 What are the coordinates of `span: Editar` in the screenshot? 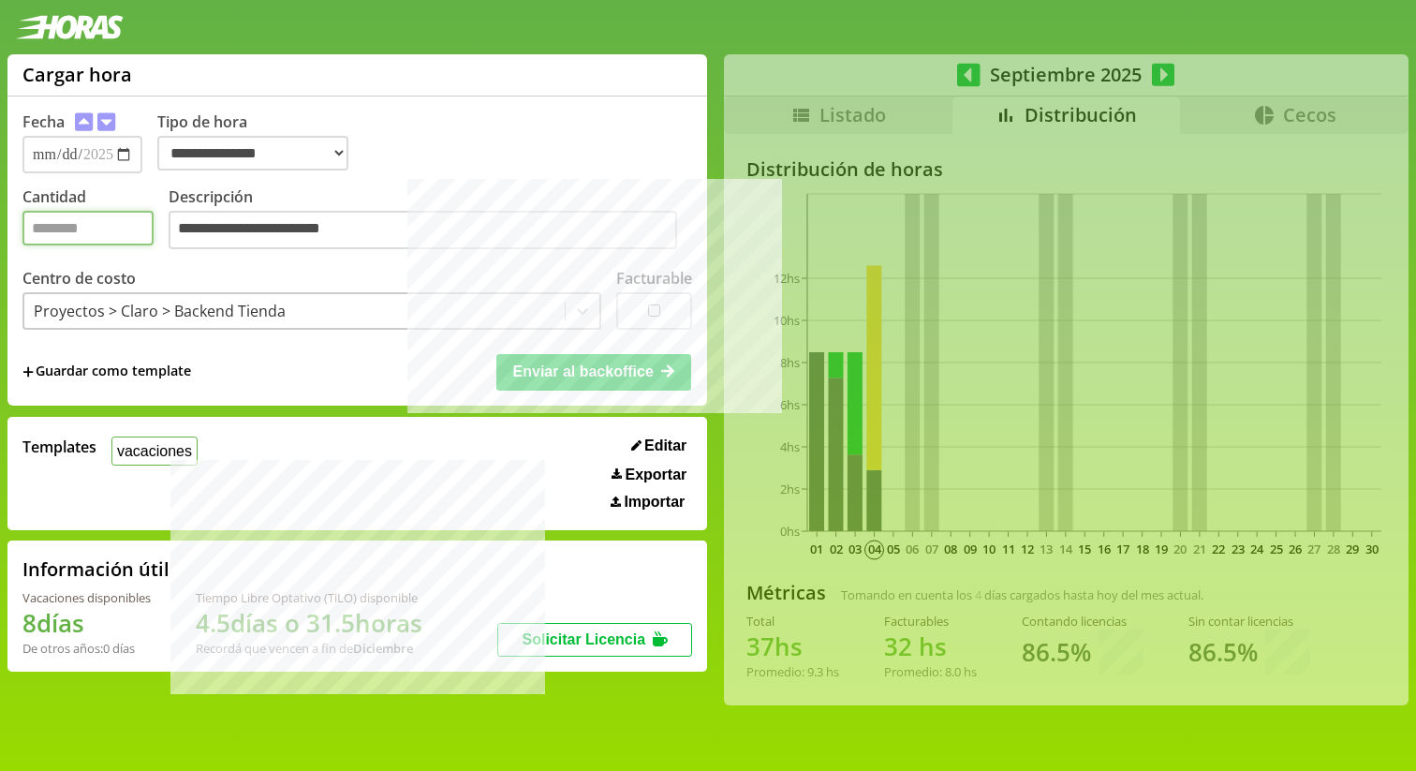 It's located at (665, 446).